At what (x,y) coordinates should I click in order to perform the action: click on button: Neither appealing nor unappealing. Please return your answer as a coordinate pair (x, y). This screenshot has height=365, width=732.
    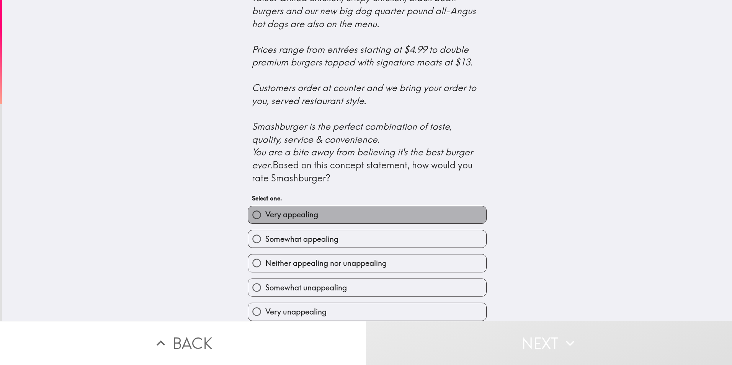
    Looking at the image, I should click on (367, 263).